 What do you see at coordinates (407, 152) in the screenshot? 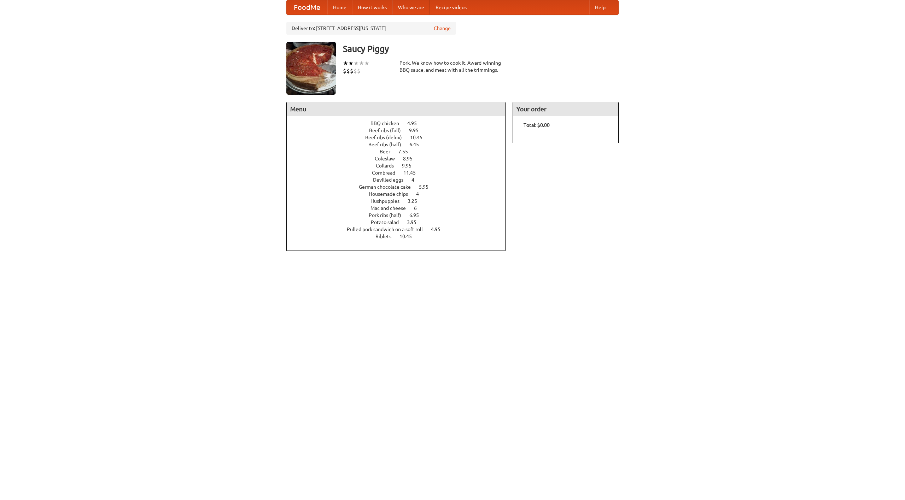
I see `span: 7.55` at bounding box center [407, 152].